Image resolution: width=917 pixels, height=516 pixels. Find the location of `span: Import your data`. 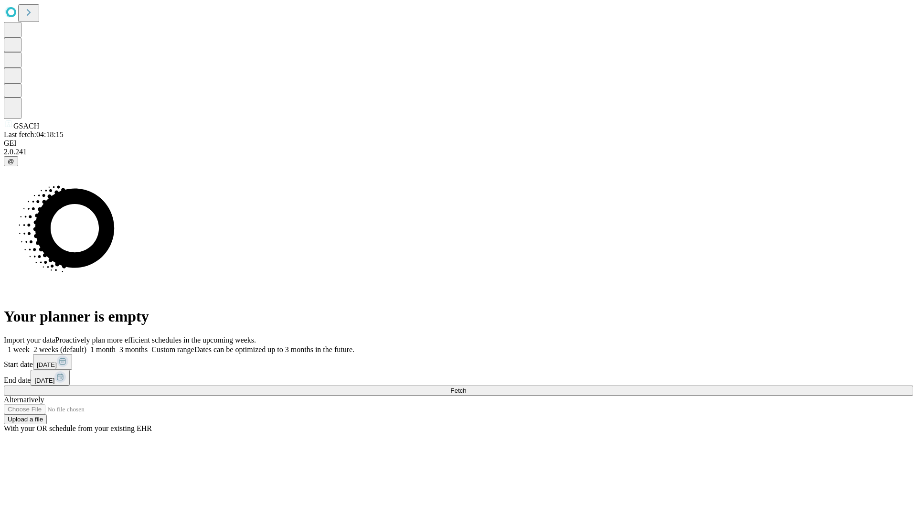

span: Import your data is located at coordinates (30, 340).